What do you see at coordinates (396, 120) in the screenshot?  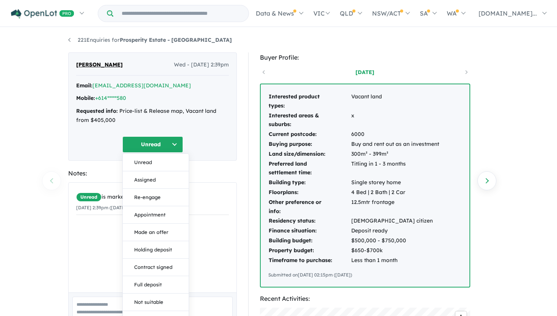 I see `td: x` at bounding box center [396, 120].